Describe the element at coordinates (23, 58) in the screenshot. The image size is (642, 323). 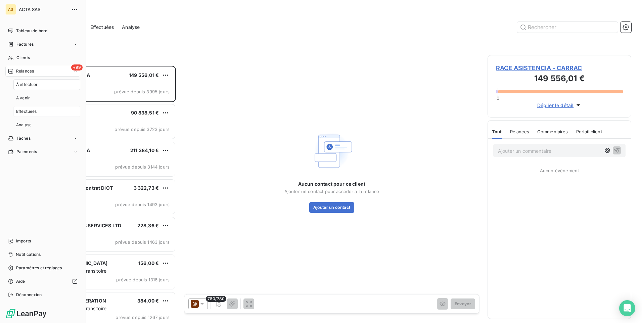
I see `span: Clients` at that location.